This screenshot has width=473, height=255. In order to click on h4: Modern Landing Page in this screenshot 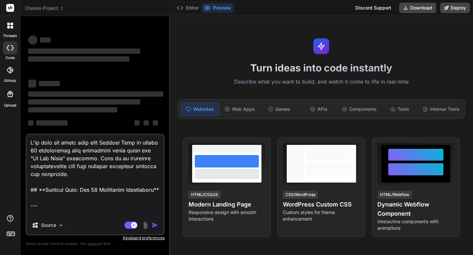, I will do `click(227, 205)`.